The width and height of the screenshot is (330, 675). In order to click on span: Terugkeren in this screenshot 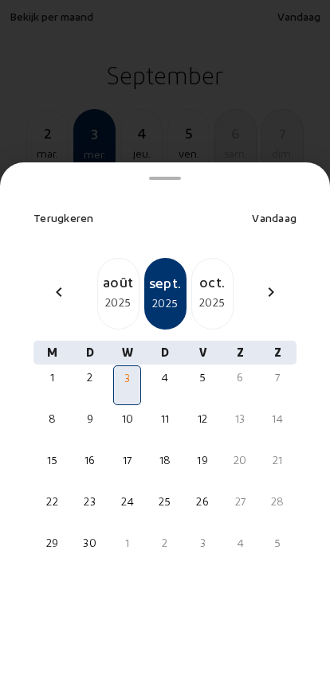, I will do `click(64, 217)`.